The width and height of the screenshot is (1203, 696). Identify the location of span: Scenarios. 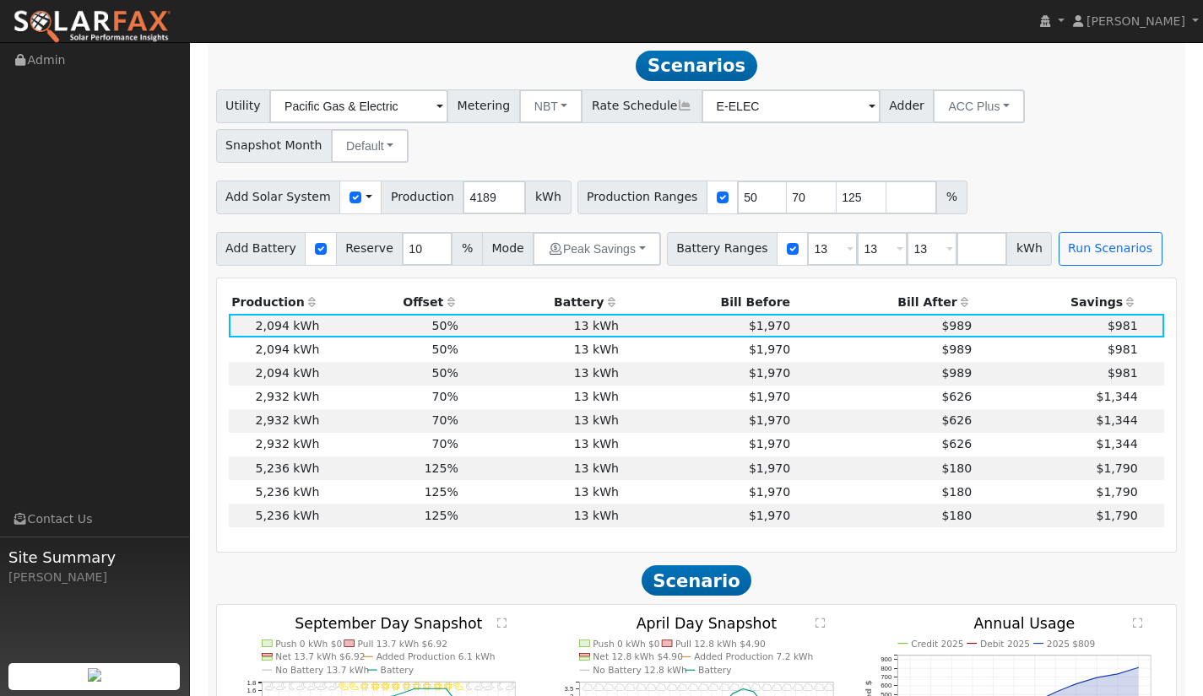
(695, 66).